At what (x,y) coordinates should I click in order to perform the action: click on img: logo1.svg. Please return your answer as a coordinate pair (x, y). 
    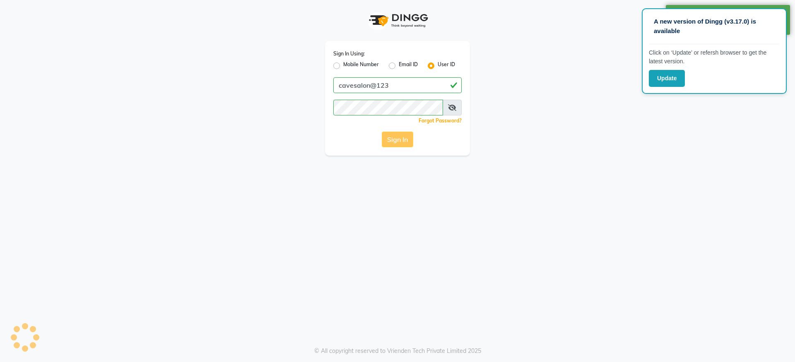
    Looking at the image, I should click on (397, 20).